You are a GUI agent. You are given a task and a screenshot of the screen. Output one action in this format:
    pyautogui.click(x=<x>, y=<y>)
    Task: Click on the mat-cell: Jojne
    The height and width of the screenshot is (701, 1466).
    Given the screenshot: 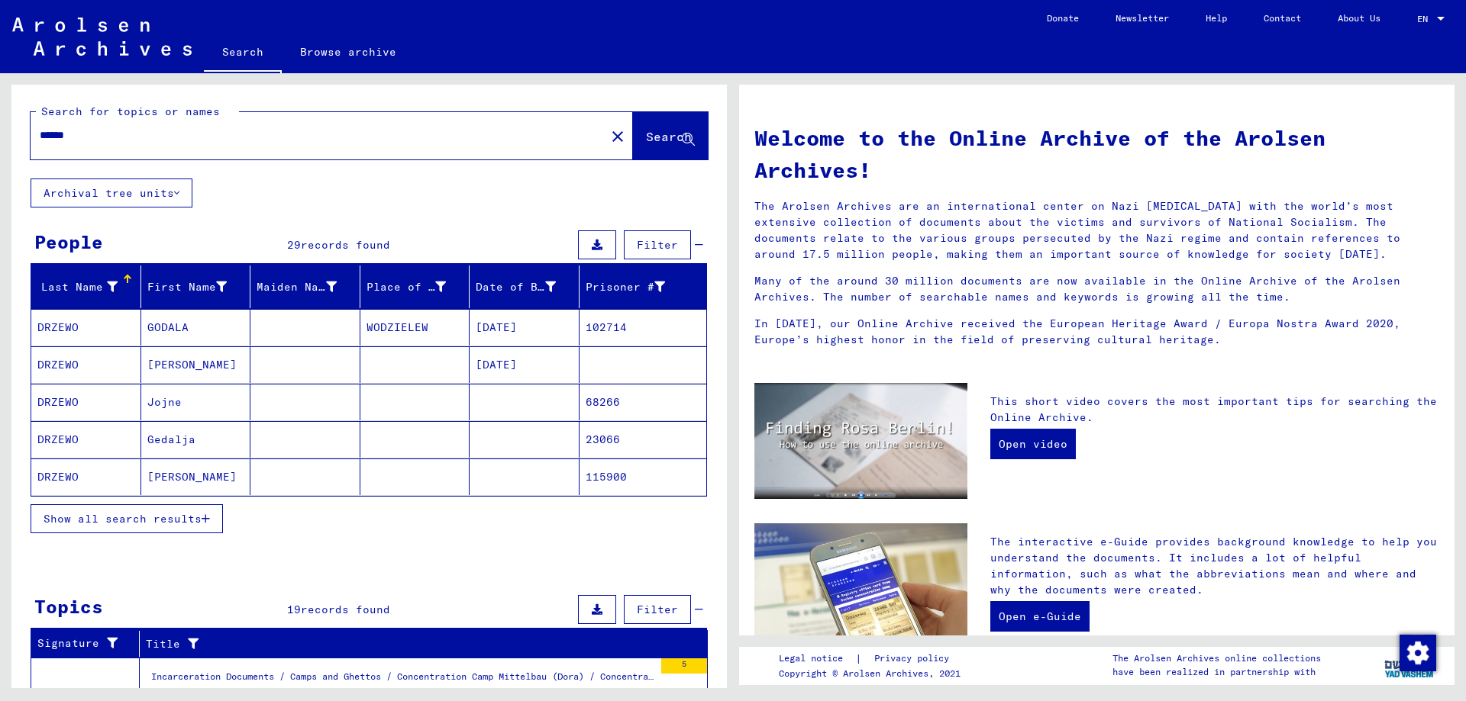 What is the action you would take?
    pyautogui.click(x=196, y=402)
    